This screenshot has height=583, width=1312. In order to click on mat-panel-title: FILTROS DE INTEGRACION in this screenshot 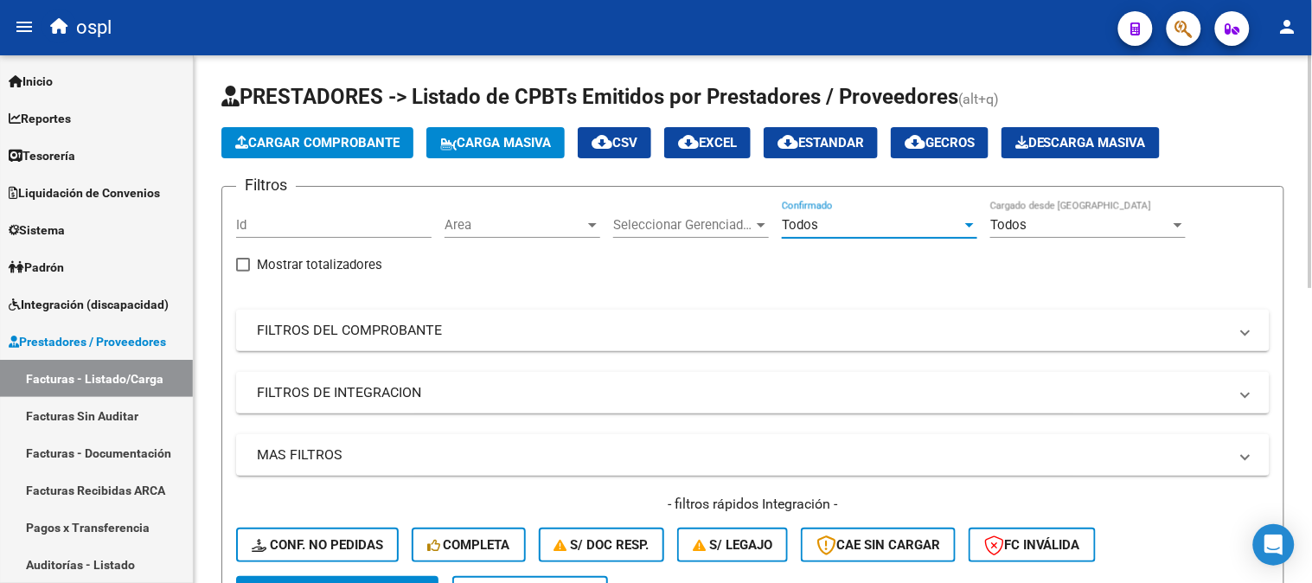, I will do `click(742, 393)`.